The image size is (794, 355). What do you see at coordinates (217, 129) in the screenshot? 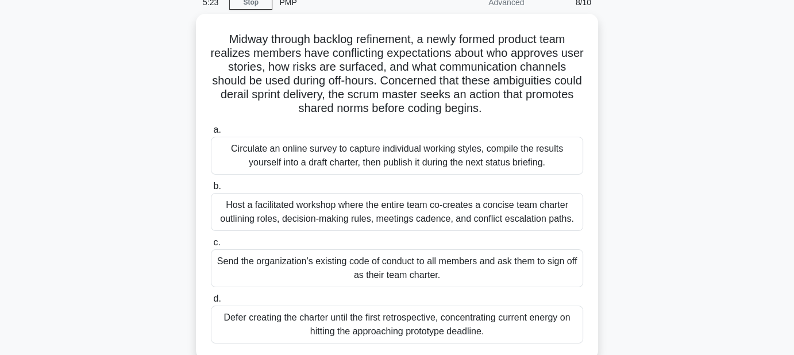
I see `span: a.` at bounding box center [217, 129].